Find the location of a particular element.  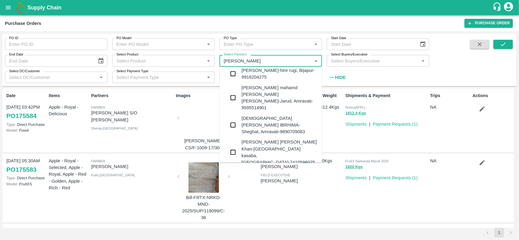

button: 1812.4 Kgs is located at coordinates (356, 113).